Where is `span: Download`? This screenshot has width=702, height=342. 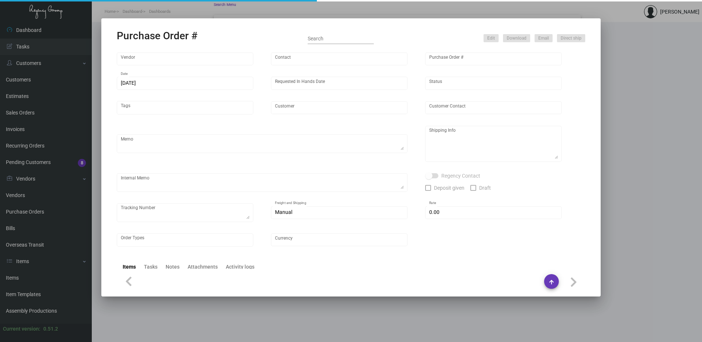 span: Download is located at coordinates (517, 38).